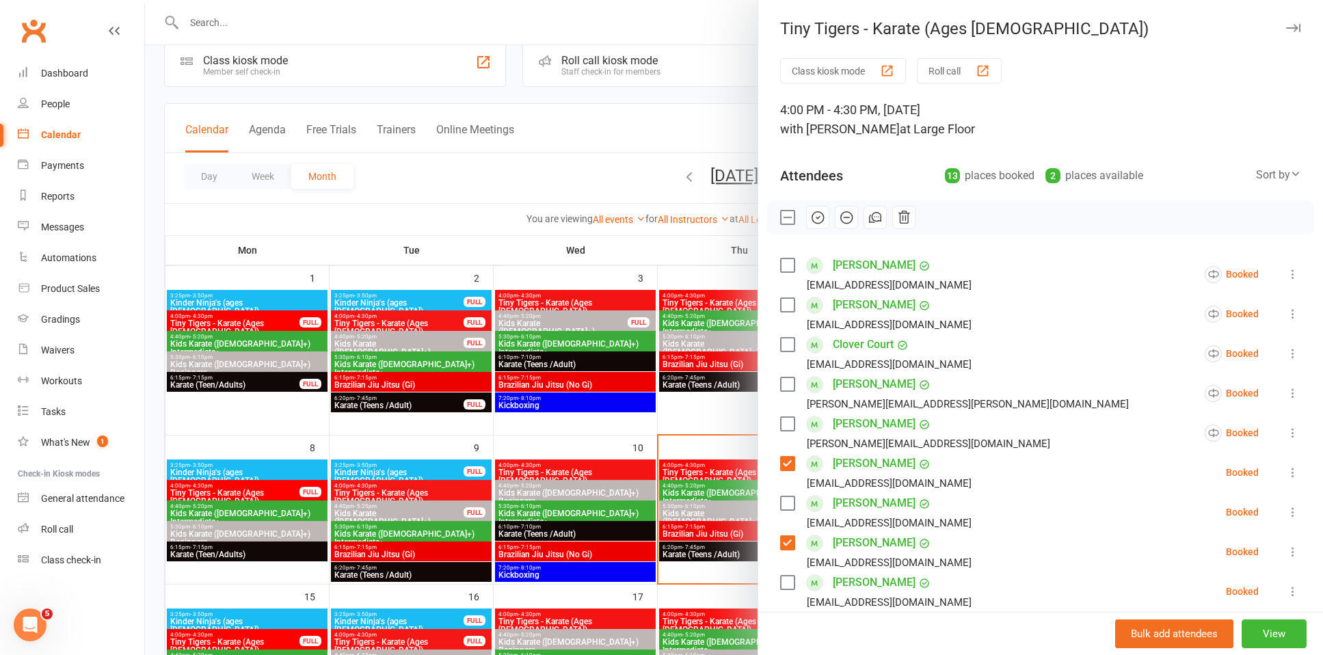  I want to click on a: Clover Court, so click(863, 345).